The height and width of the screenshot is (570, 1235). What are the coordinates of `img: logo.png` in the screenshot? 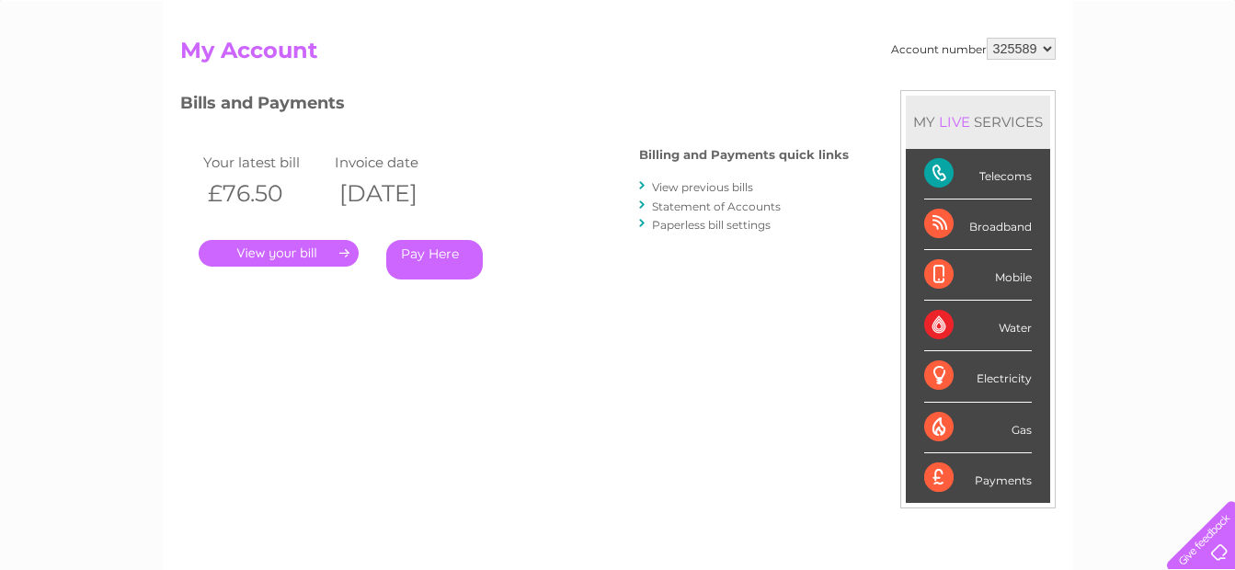 It's located at (90, 75).